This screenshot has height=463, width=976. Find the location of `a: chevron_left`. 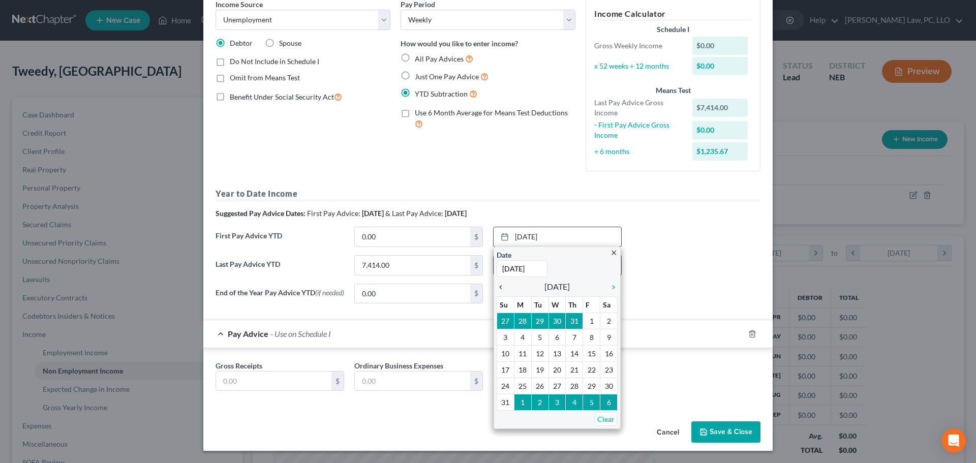

a: chevron_left is located at coordinates (503, 287).